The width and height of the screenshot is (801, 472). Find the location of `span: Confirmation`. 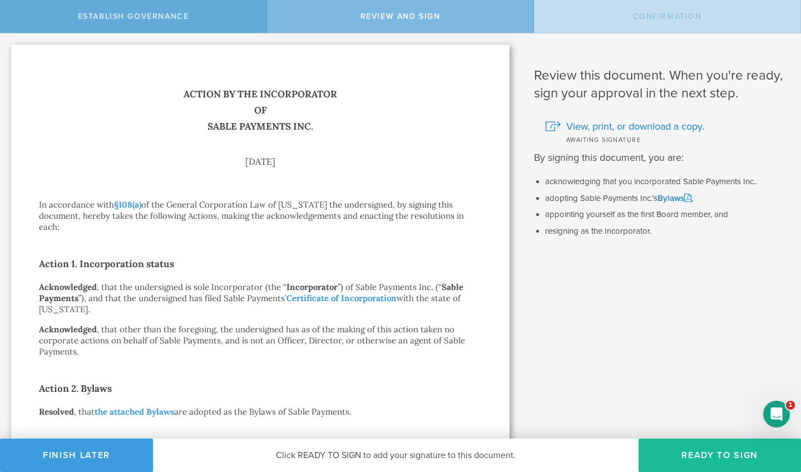

span: Confirmation is located at coordinates (668, 16).